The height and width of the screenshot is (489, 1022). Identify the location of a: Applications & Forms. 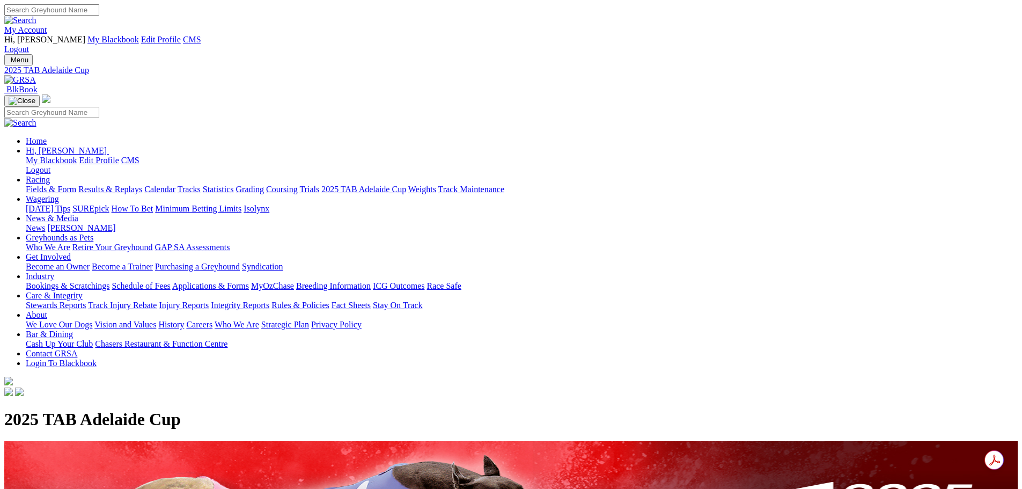
(210, 285).